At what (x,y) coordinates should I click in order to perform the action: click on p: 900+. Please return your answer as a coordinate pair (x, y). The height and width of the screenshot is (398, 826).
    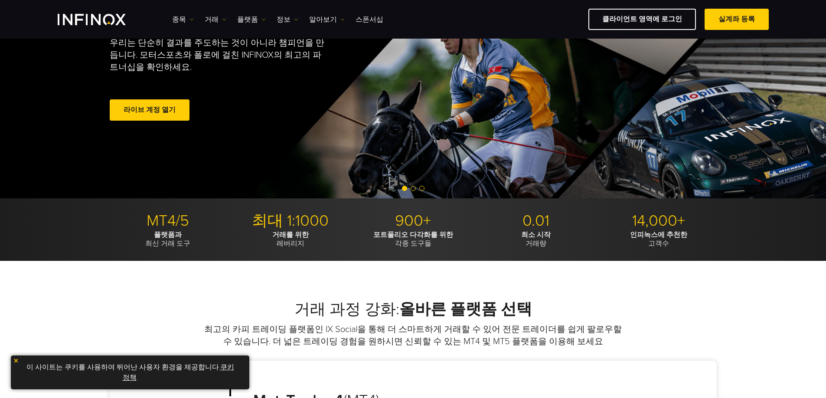
    Looking at the image, I should click on (413, 221).